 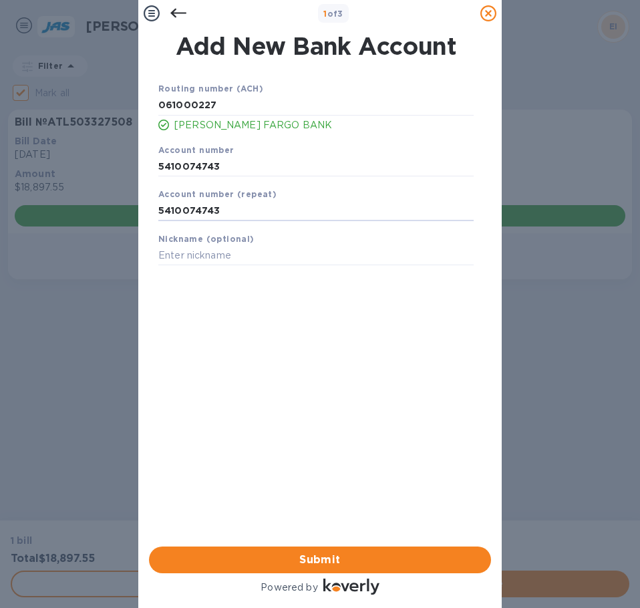 What do you see at coordinates (206, 238) in the screenshot?
I see `b: Nickname (optional)` at bounding box center [206, 238].